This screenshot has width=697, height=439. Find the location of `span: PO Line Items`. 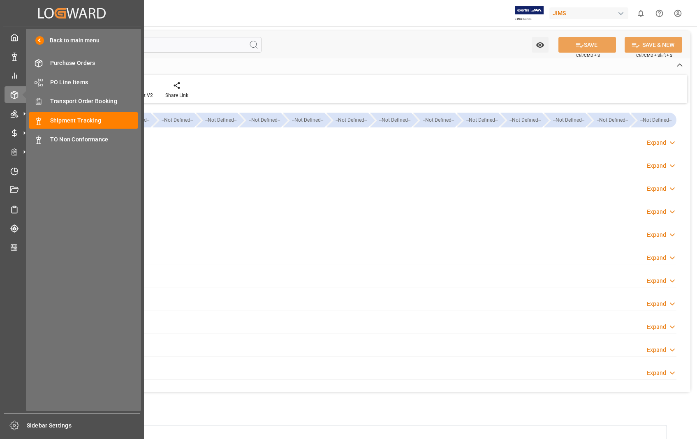

span: PO Line Items is located at coordinates (94, 82).